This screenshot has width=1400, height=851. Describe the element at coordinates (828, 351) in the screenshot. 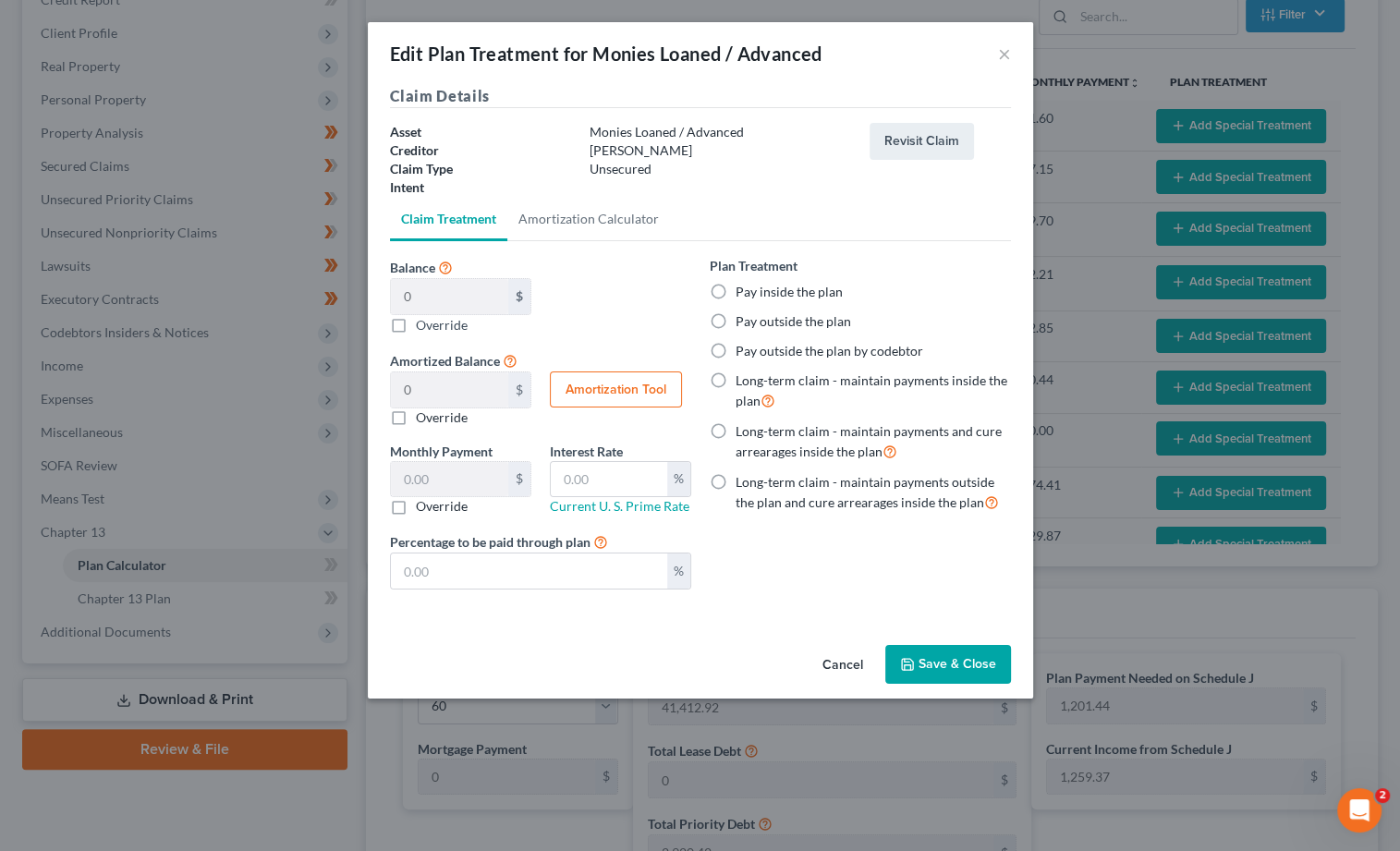

I see `label: Pay outside the plan by codebtor` at that location.